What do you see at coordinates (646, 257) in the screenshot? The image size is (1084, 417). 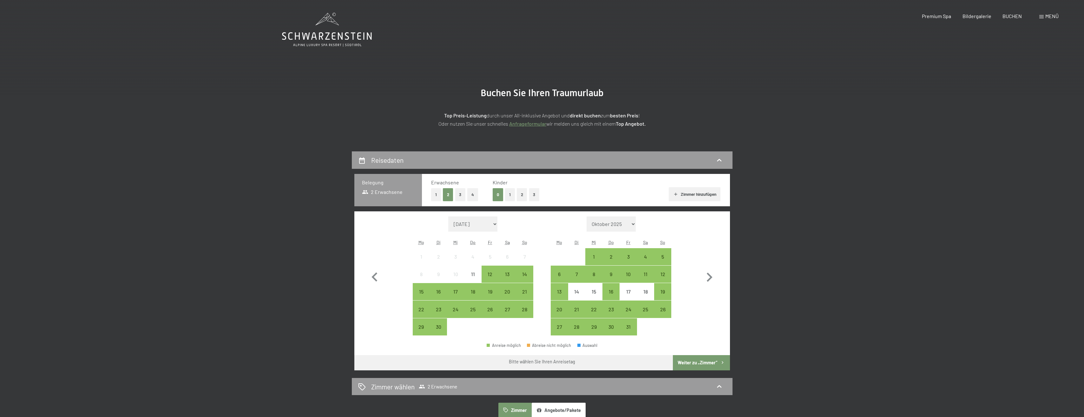 I see `div: Sat Oct 04 2025` at bounding box center [646, 257].